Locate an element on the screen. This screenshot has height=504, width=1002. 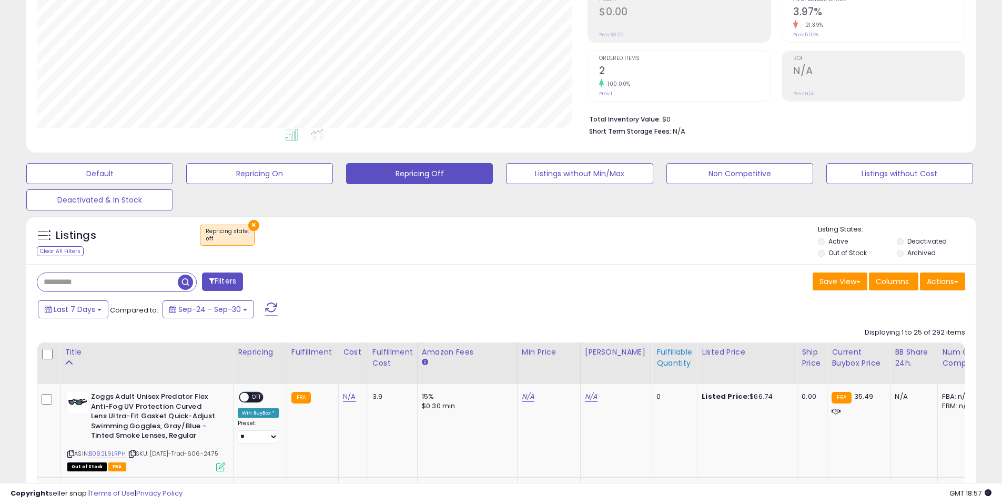
h2: 2 is located at coordinates (685, 72).